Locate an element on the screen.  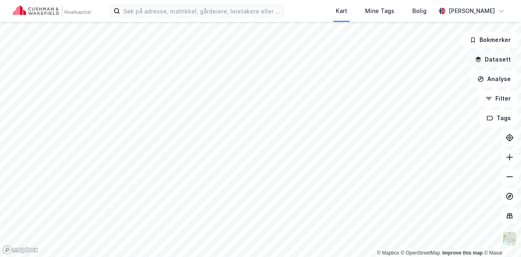
a: Improve this map is located at coordinates (462, 253).